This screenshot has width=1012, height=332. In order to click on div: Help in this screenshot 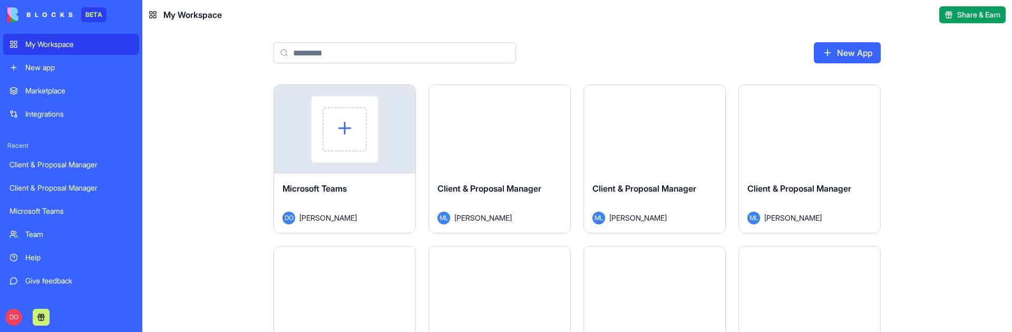, I will do `click(79, 257)`.